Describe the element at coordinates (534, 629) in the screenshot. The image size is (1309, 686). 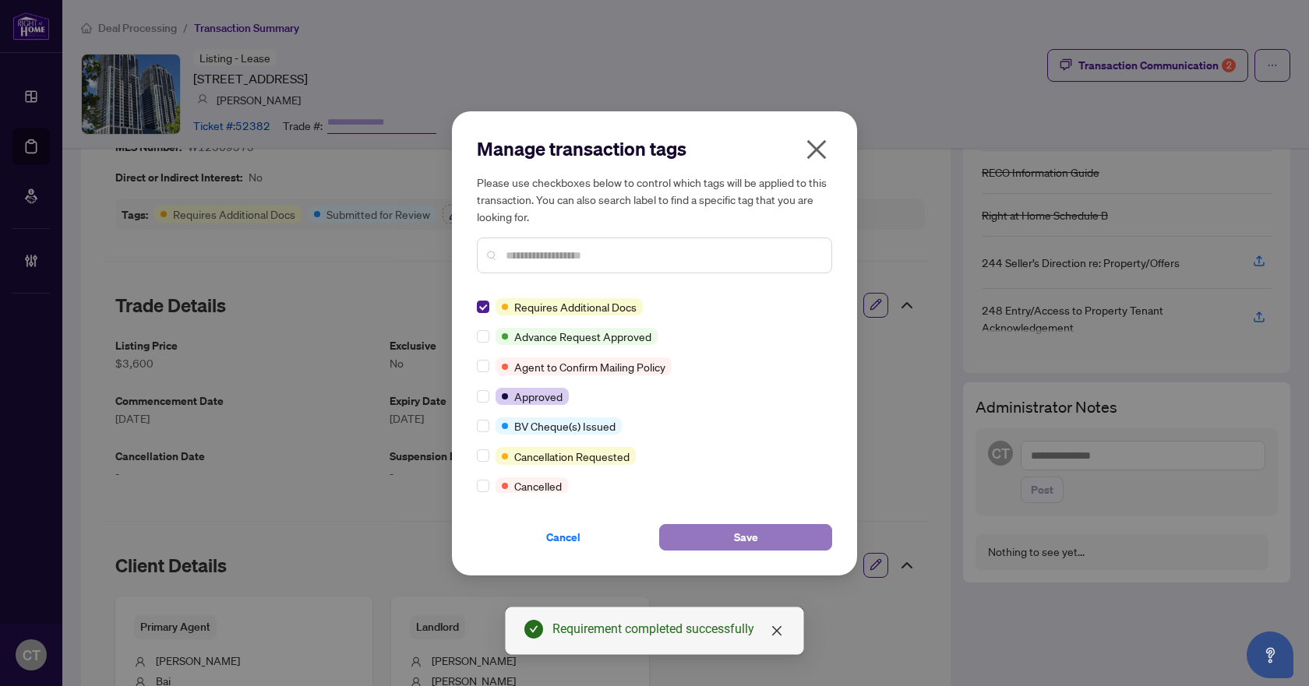
I see `span: check-circle` at that location.